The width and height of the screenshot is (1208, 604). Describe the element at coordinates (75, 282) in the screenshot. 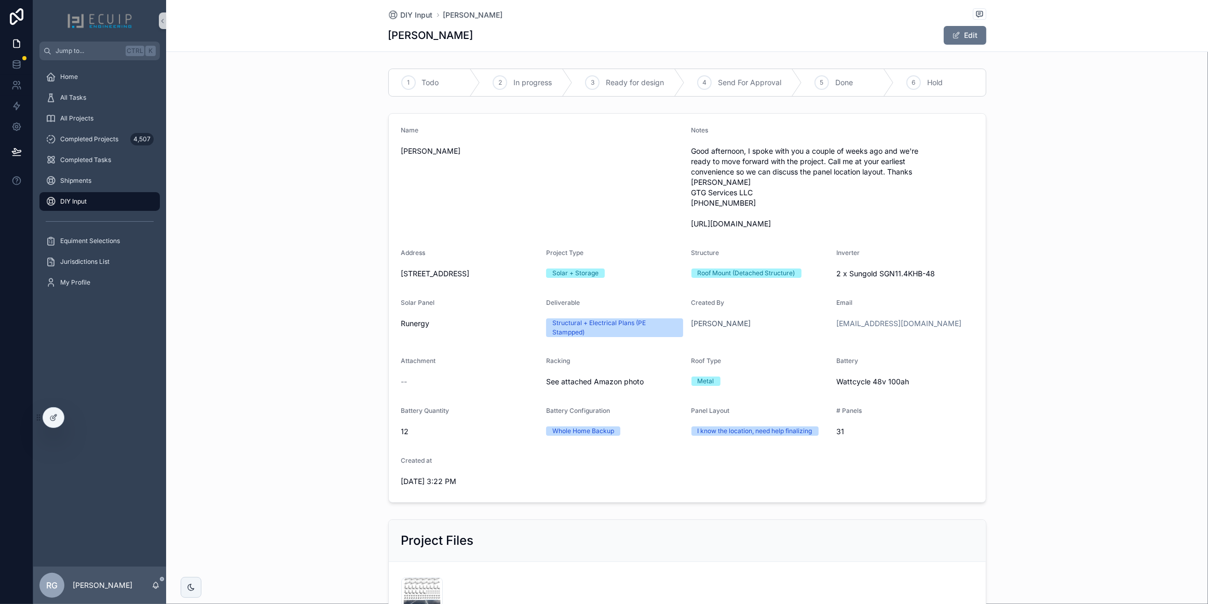

I see `span: My Profile` at that location.